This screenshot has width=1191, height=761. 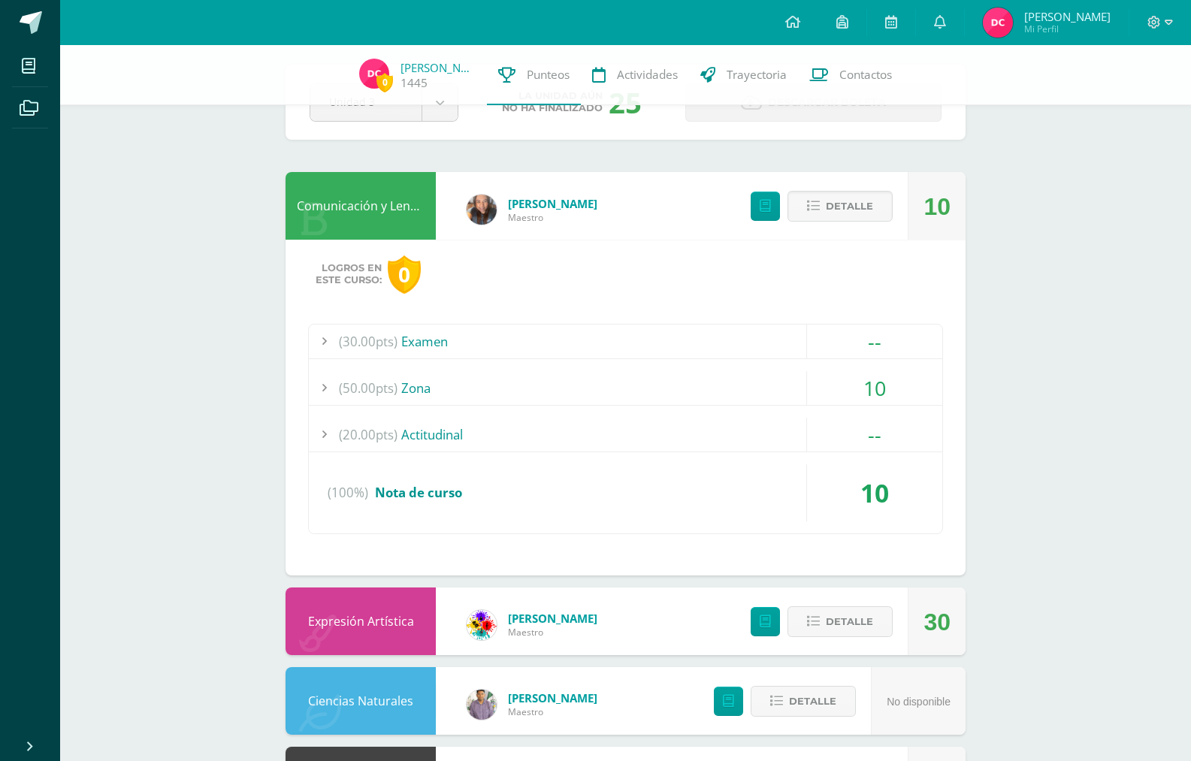 What do you see at coordinates (937, 622) in the screenshot?
I see `div: 30` at bounding box center [937, 622].